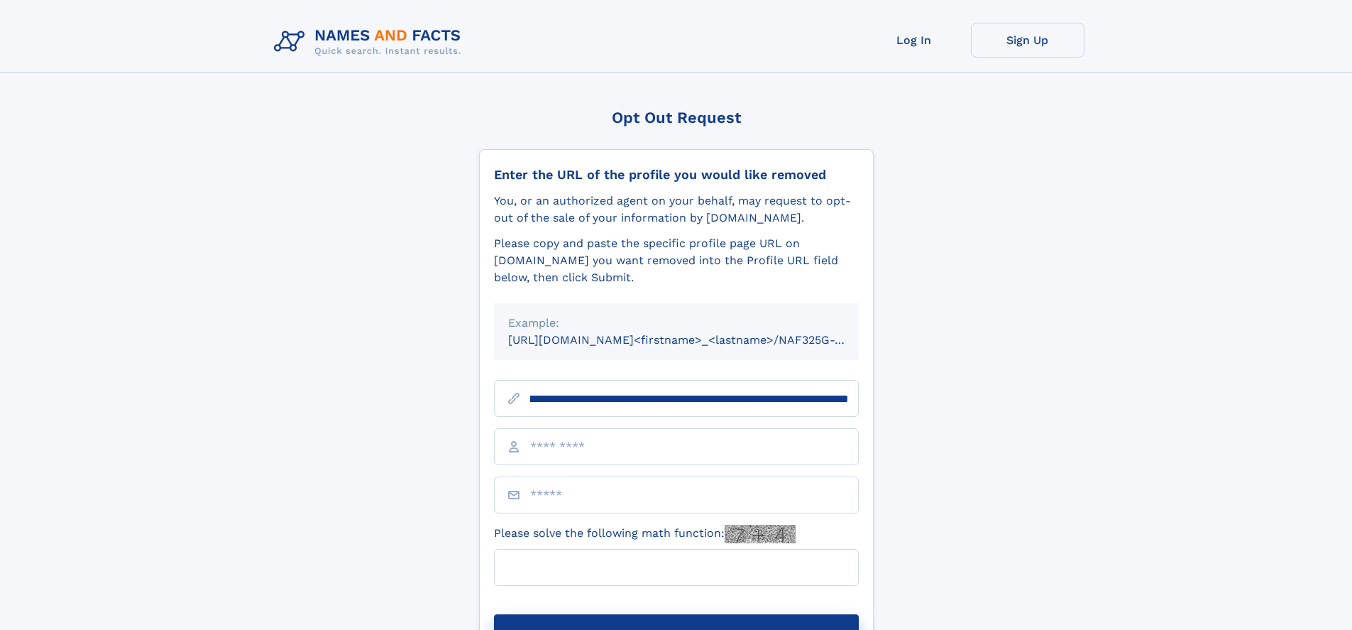 The width and height of the screenshot is (1352, 630). I want to click on a: Sign Up, so click(1028, 40).